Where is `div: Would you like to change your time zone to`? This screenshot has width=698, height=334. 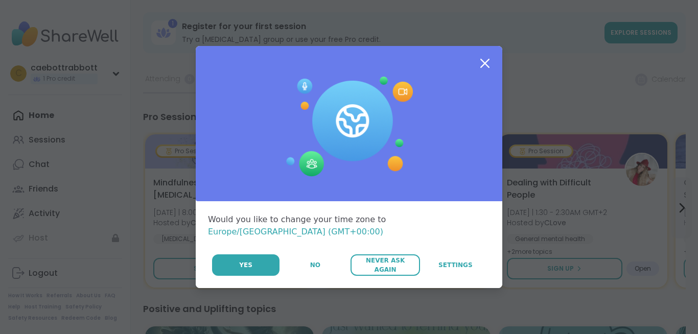
div: Would you like to change your time zone to is located at coordinates (349, 226).